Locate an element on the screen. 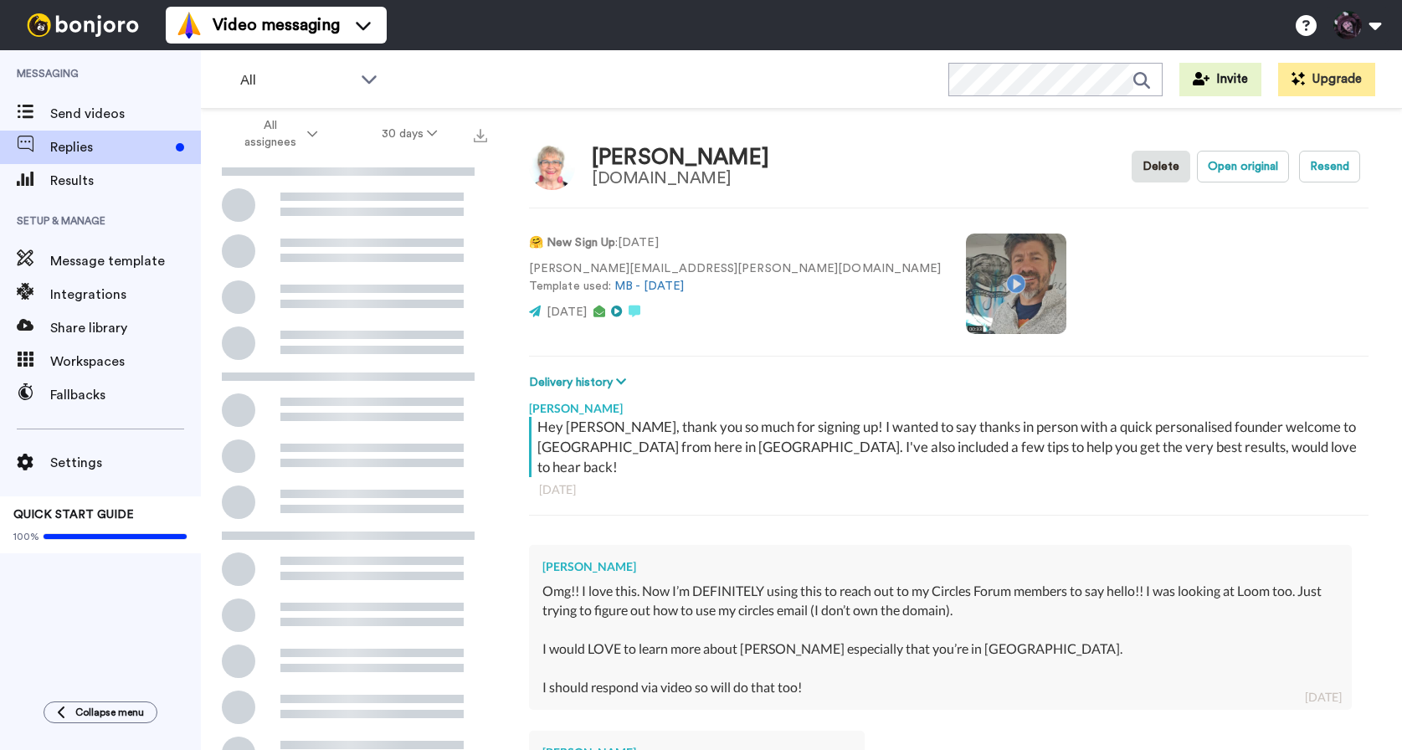 The image size is (1402, 750). button: Delivery history is located at coordinates (580, 383).